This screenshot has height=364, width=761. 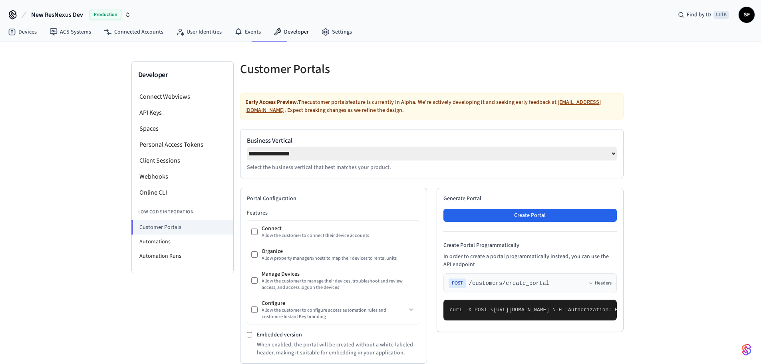 What do you see at coordinates (182, 227) in the screenshot?
I see `li: Customer Portals` at bounding box center [182, 227].